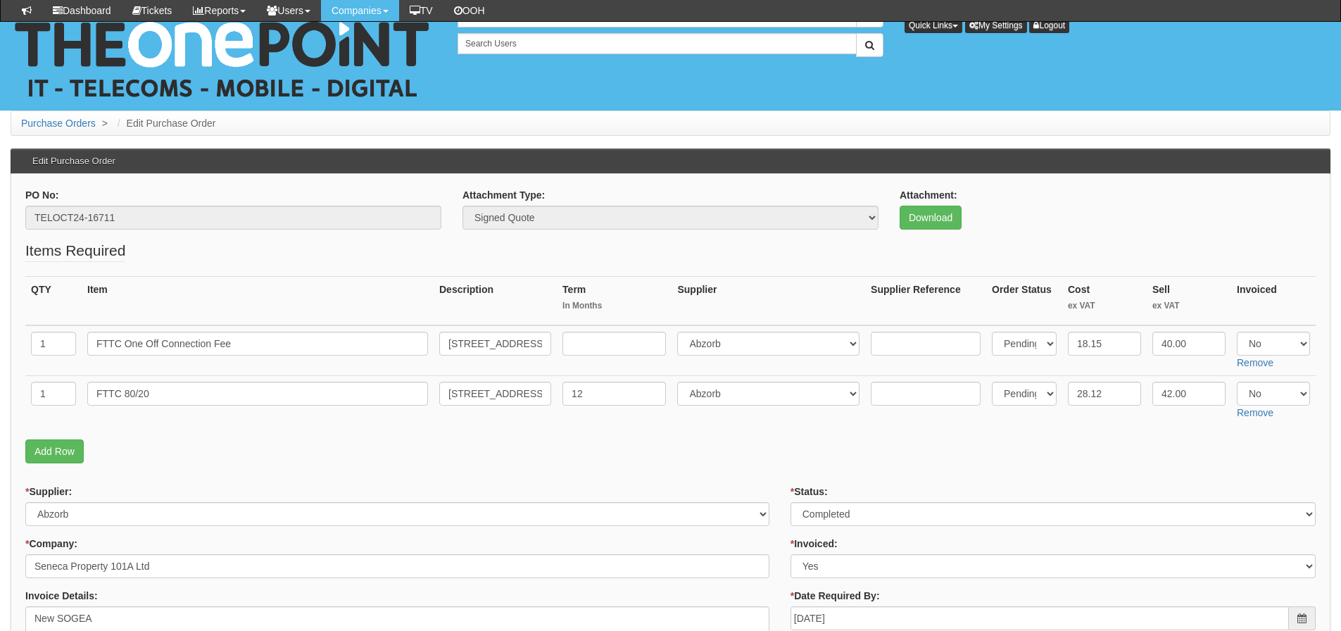  I want to click on label: Status:, so click(809, 491).